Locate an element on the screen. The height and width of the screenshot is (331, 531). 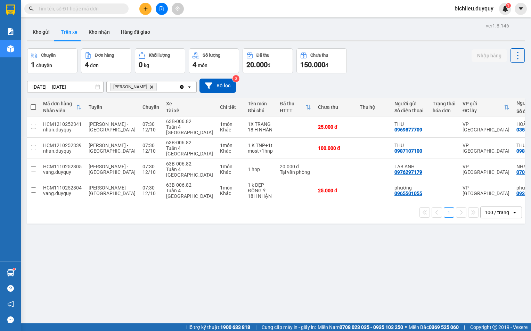
span: Miền Bắc is located at coordinates (434, 327).